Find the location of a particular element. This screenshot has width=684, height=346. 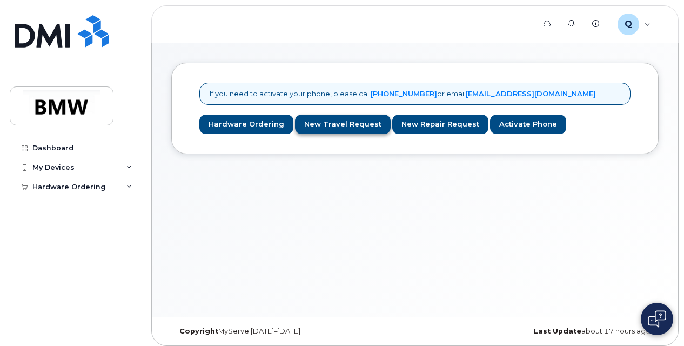

a: New Travel Request is located at coordinates (343, 124).